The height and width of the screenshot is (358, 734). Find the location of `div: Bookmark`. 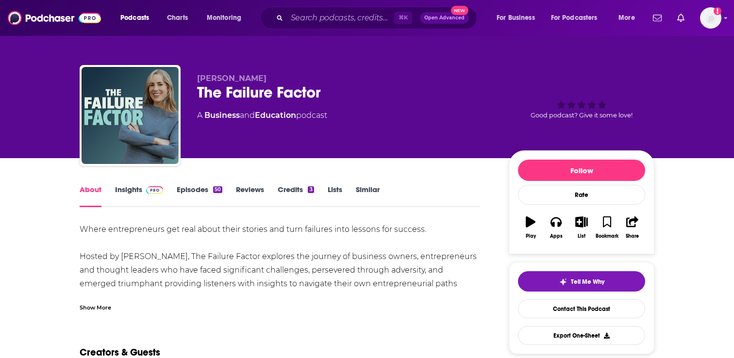

div: Bookmark is located at coordinates (607, 236).